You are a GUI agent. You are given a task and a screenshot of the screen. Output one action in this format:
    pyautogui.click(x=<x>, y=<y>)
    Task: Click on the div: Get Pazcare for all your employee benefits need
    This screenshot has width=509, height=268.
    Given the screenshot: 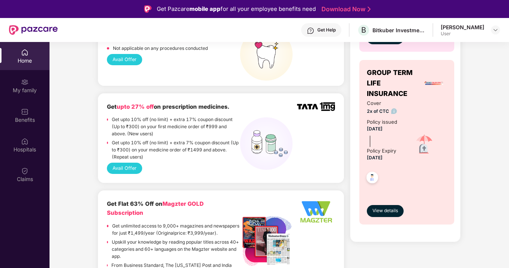 What is the action you would take?
    pyautogui.click(x=236, y=9)
    